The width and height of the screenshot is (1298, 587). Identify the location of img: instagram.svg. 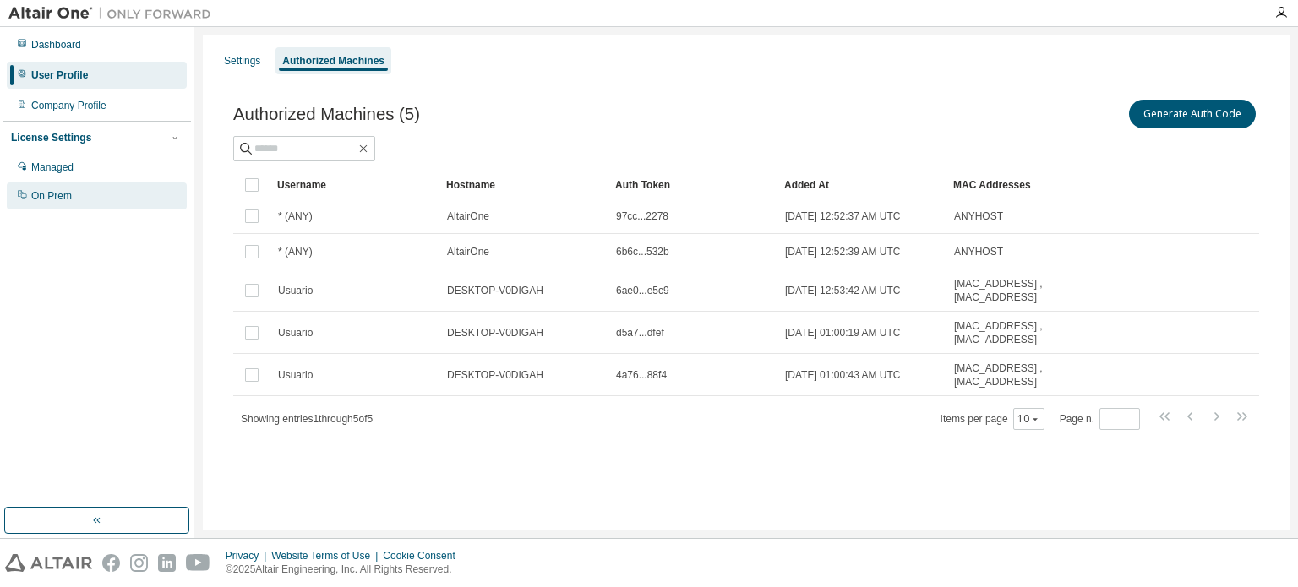
(139, 563).